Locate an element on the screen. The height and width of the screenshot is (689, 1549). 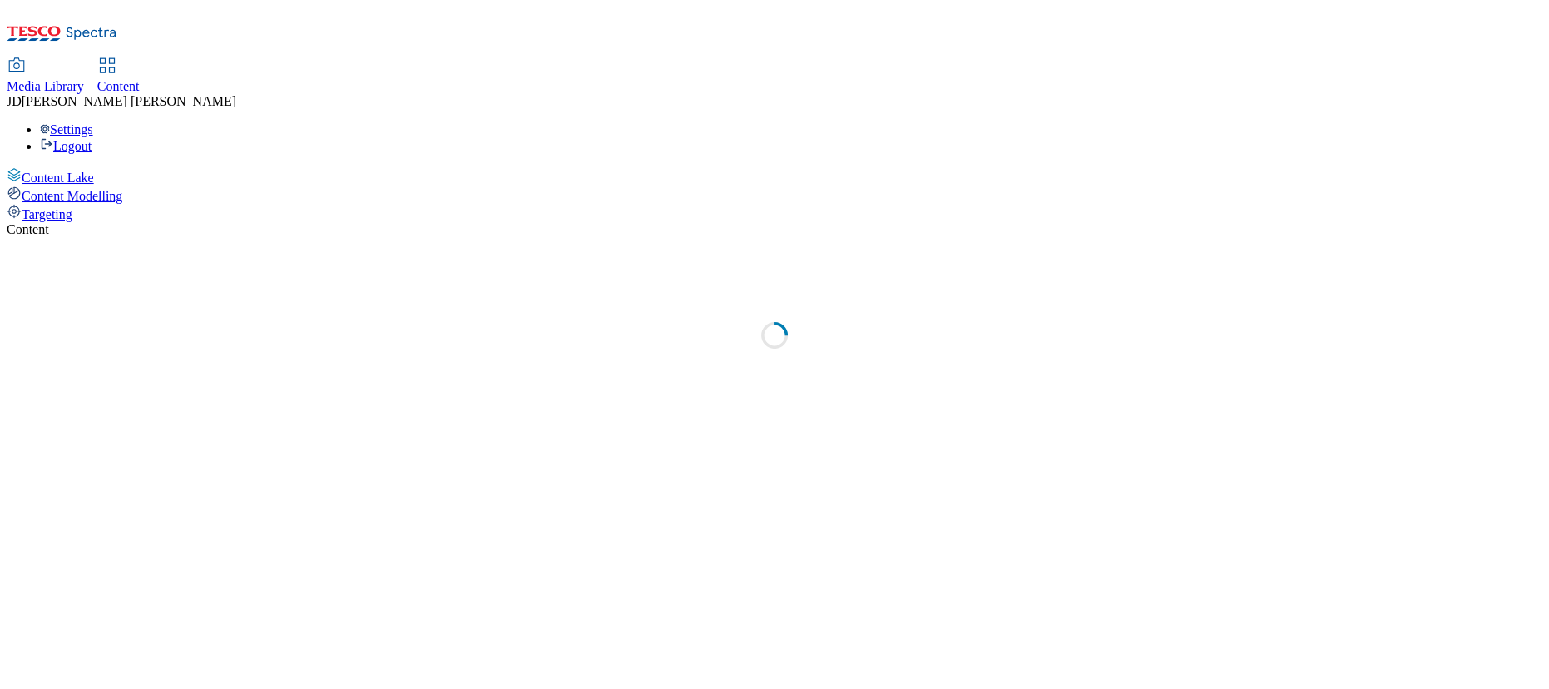
a: Content Lake is located at coordinates (775, 176).